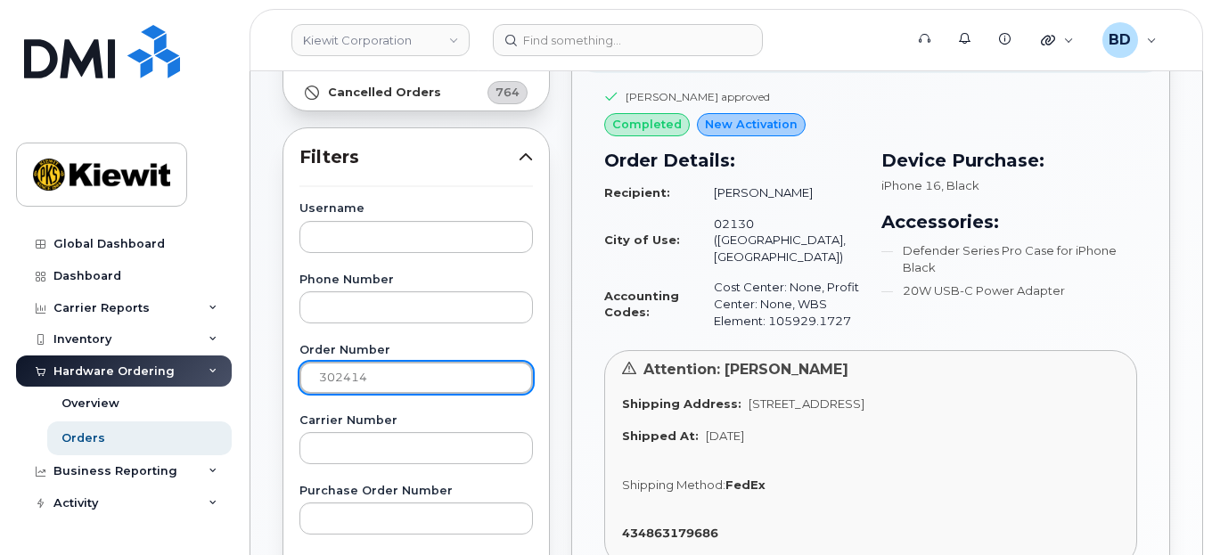  Describe the element at coordinates (416, 350) in the screenshot. I see `label: Order Number` at that location.